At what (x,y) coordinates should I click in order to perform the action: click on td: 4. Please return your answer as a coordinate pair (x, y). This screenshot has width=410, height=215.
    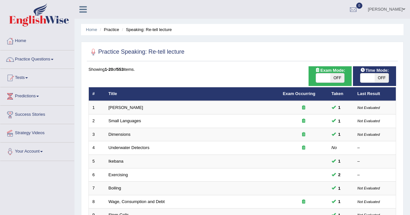
    Looking at the image, I should click on (97, 148).